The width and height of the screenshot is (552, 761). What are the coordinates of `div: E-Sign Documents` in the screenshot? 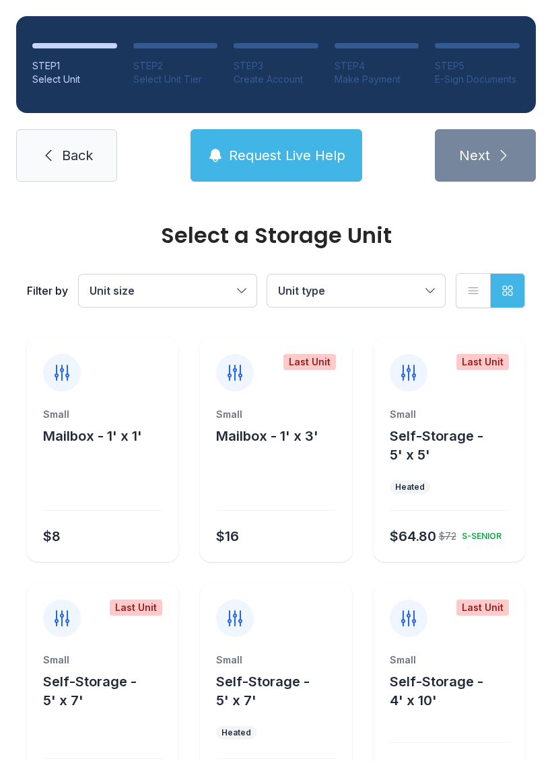 It's located at (477, 79).